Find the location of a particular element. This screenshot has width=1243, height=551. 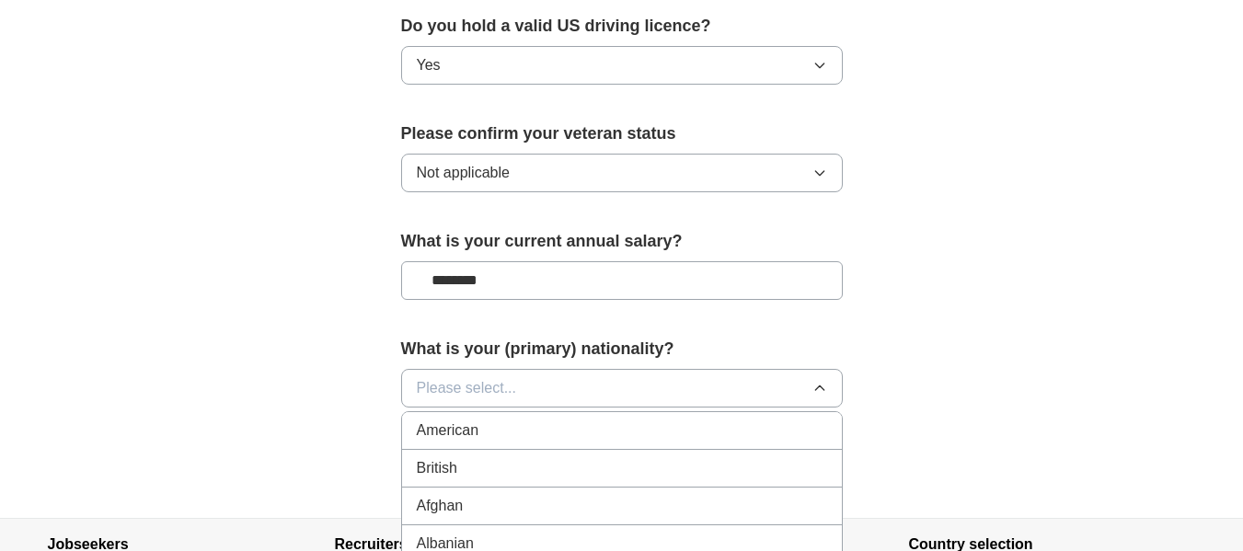

span: British is located at coordinates (437, 468).